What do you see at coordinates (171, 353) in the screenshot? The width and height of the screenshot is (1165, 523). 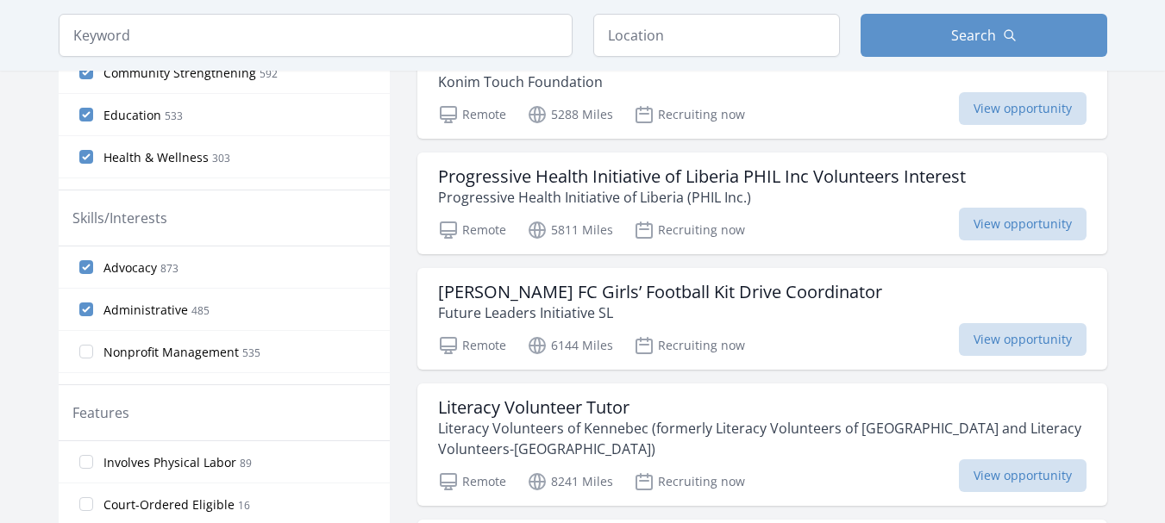 I see `span: Nonprofit Management` at bounding box center [171, 353].